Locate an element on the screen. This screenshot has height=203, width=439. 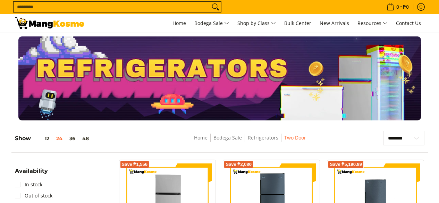
summary: Open is located at coordinates (31, 173).